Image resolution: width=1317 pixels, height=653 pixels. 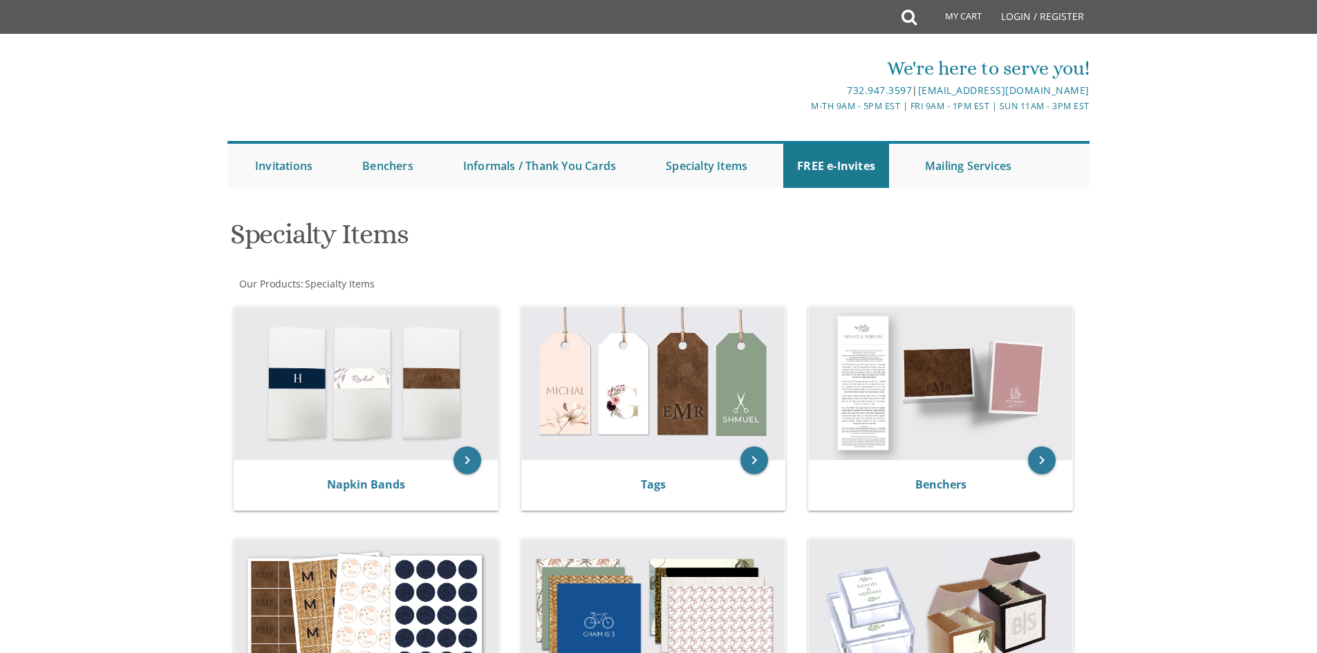 I want to click on a: Invitations, so click(x=283, y=166).